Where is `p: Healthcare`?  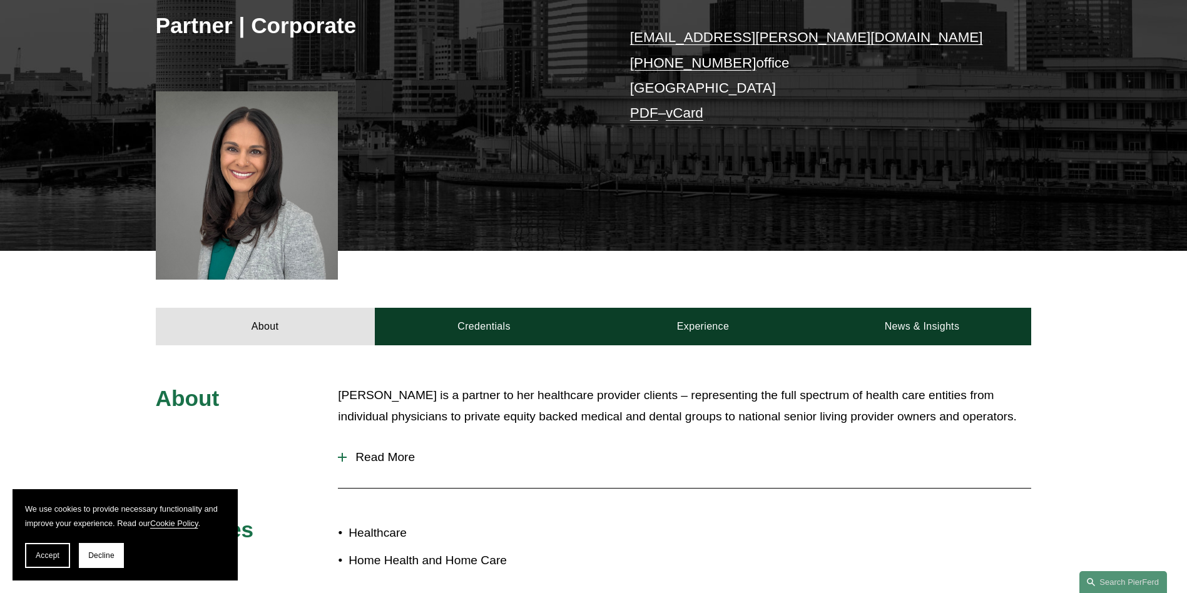 p: Healthcare is located at coordinates (471, 533).